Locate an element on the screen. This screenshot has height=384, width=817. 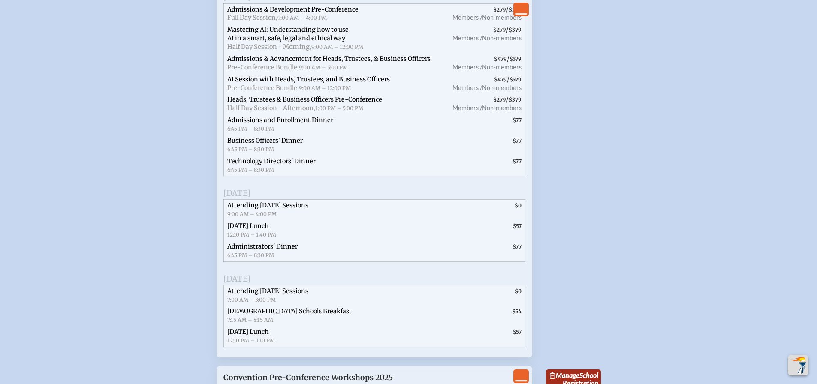
span: Mastering AI: Understanding how to use AI in a smart, safe, legal and ethical way is located at coordinates (288, 34).